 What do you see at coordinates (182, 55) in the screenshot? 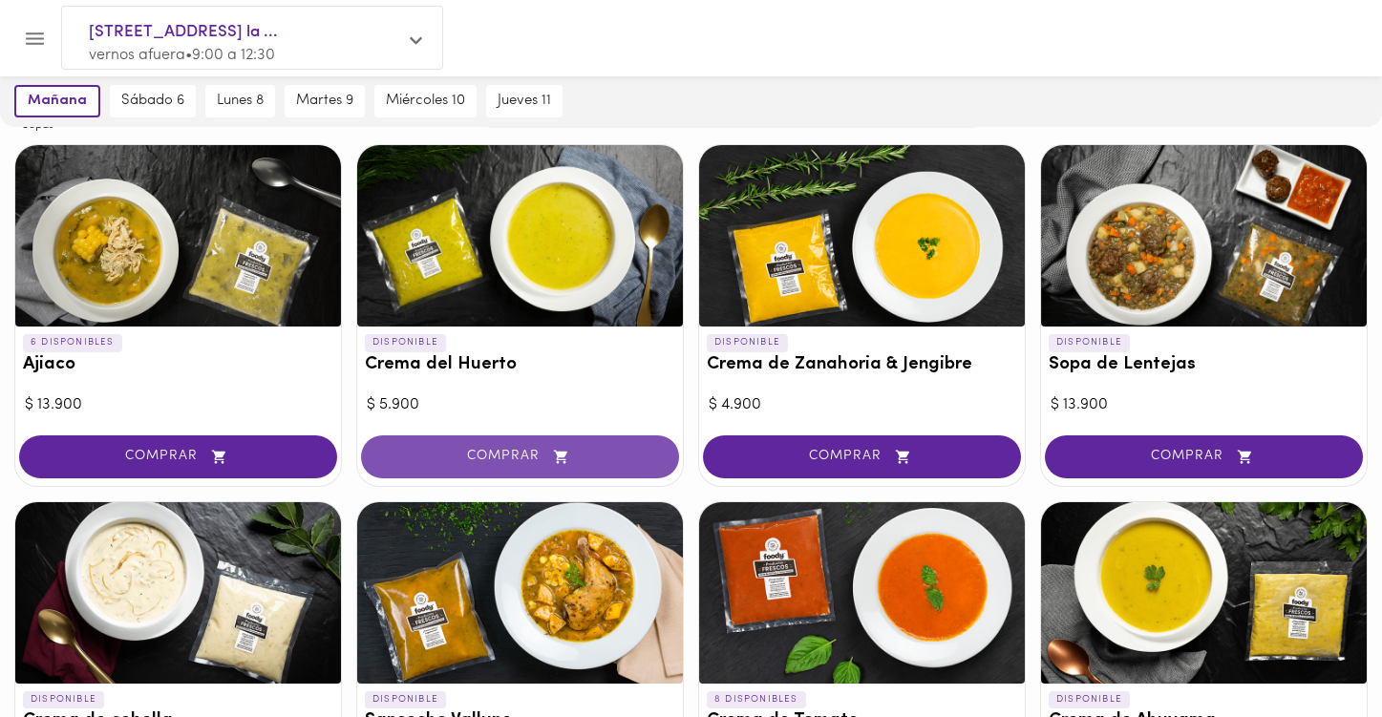
I see `span: vernos afuera • 9:00 a 12:30` at bounding box center [182, 55].